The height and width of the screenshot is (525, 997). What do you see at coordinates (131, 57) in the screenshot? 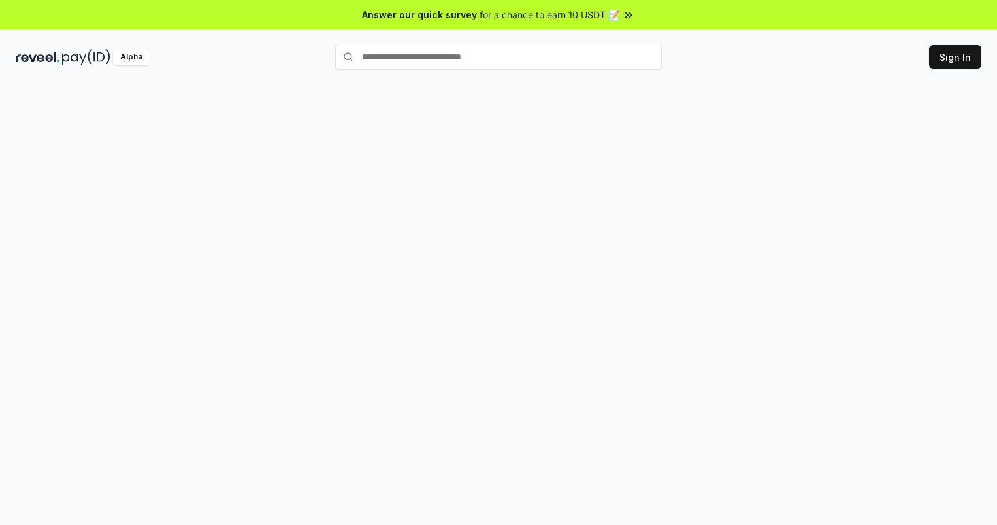
I see `div: Alpha` at bounding box center [131, 57].